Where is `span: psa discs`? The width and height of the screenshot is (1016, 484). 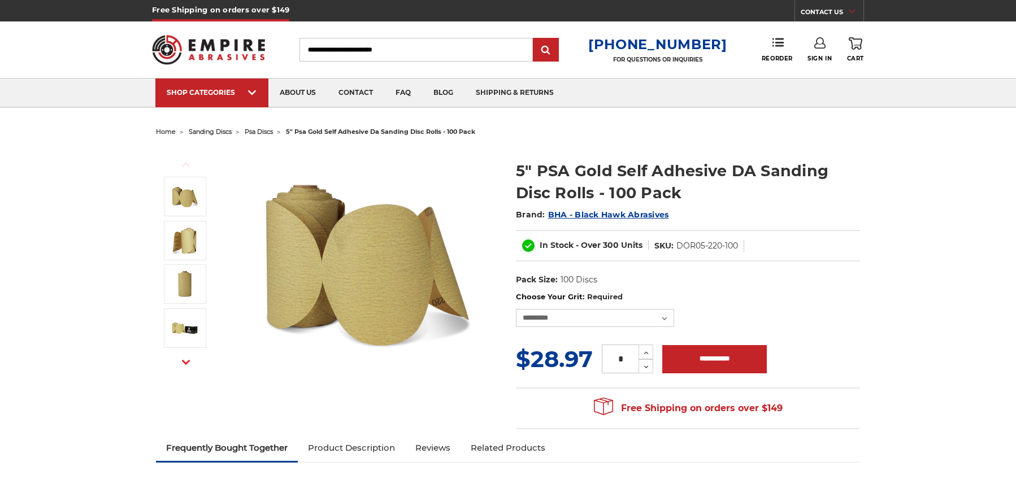
span: psa discs is located at coordinates (259, 132).